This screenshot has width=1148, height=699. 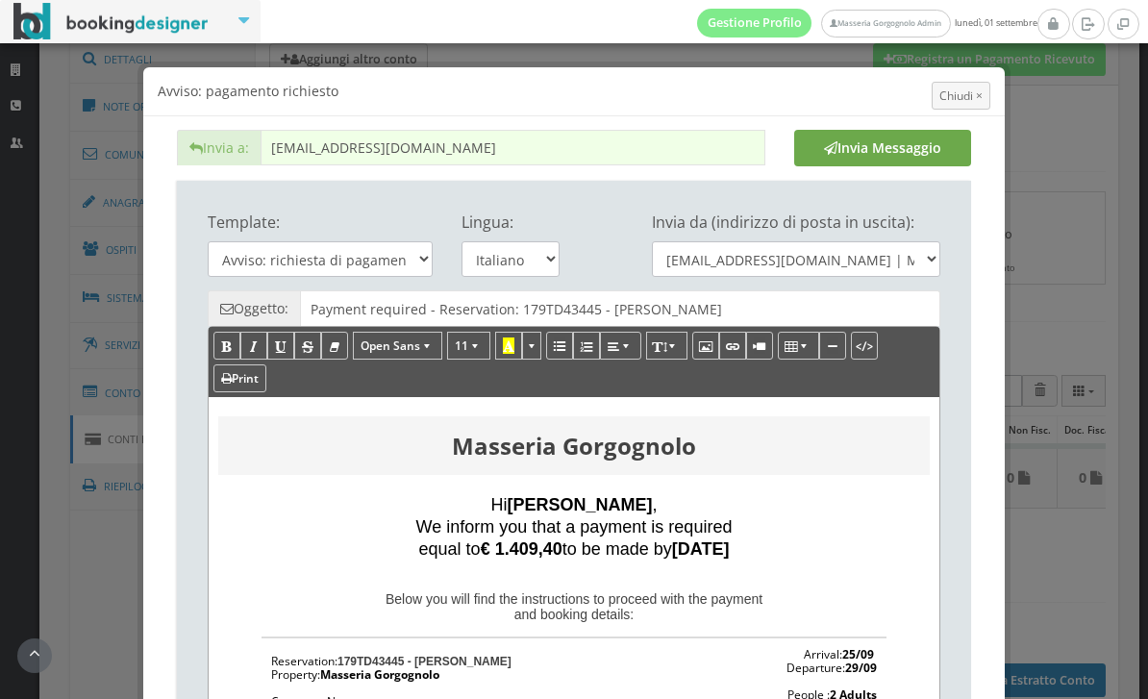 I want to click on h4: Invia da (indirizzo di posta in uscita):, so click(x=796, y=222).